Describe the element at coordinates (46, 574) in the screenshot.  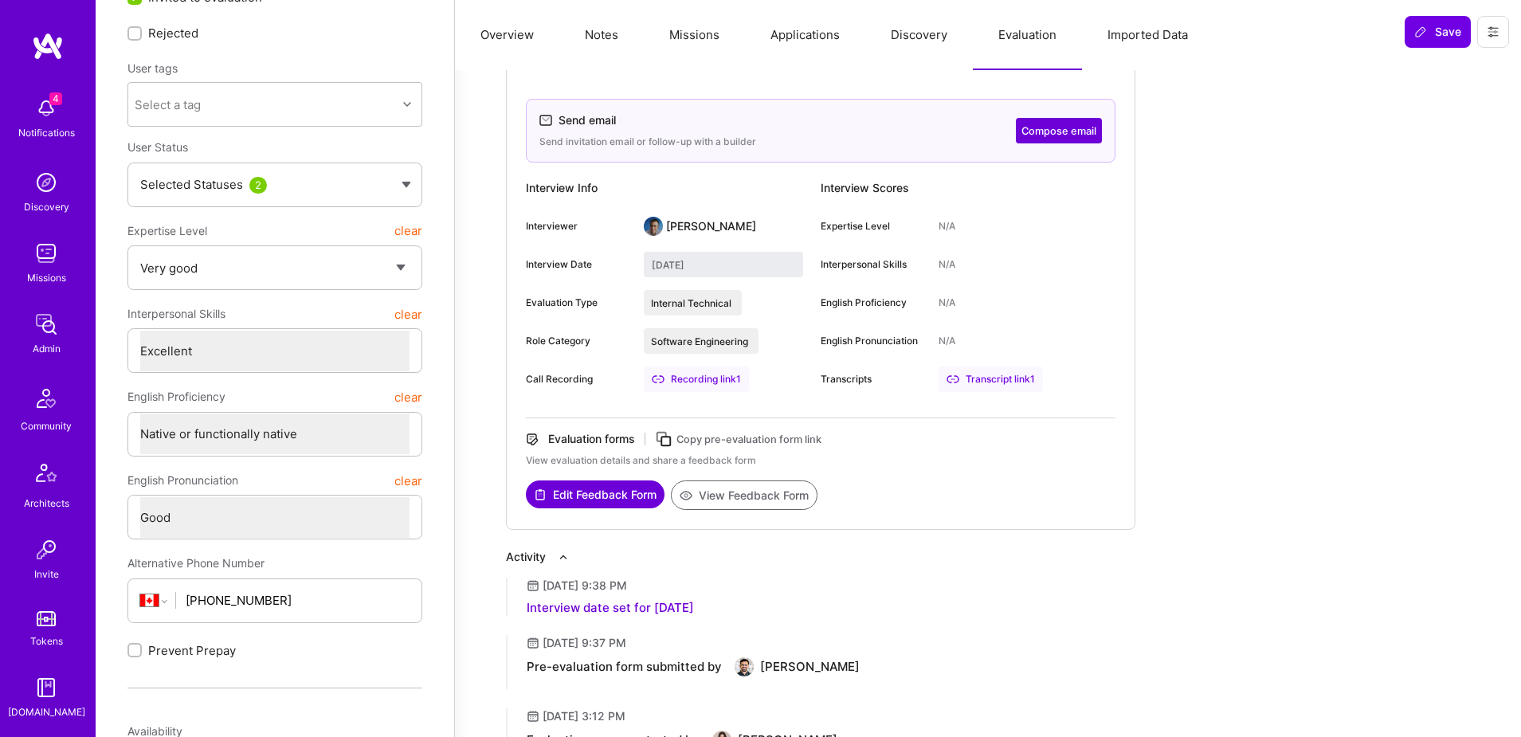
I see `div: Invite` at that location.